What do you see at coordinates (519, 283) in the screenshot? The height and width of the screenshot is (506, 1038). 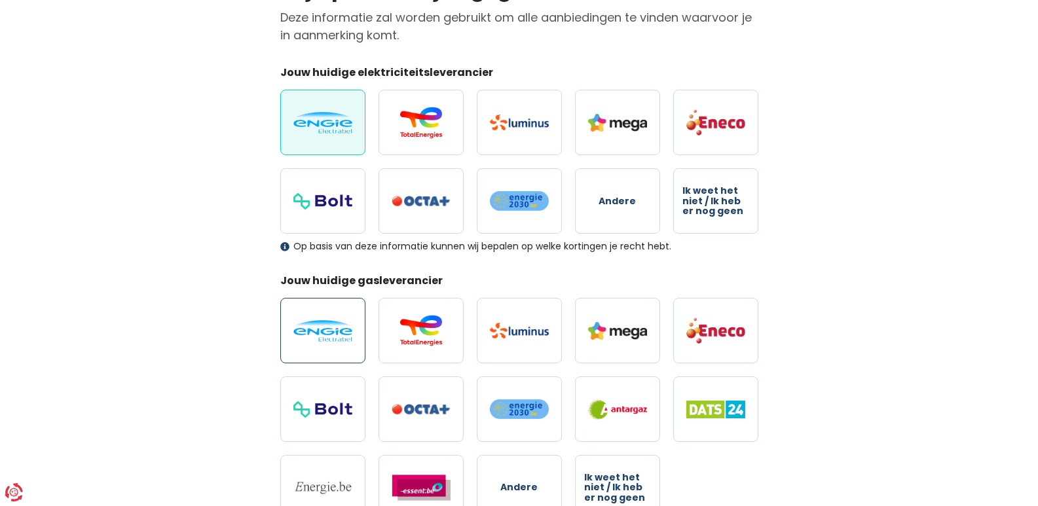 I see `legend: Jouw huidige gasleverancier` at bounding box center [519, 283].